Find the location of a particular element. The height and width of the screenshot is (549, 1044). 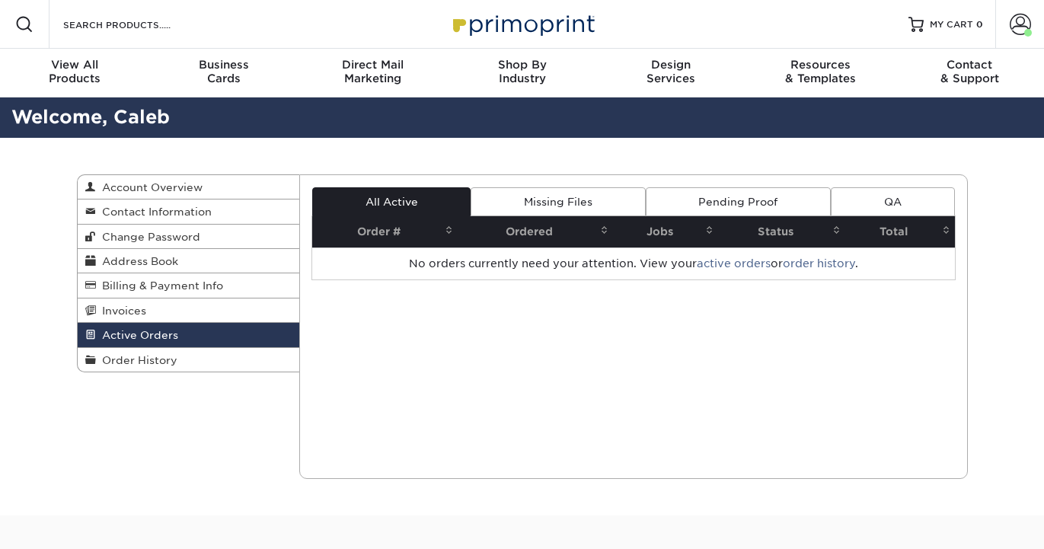

img: Primoprint is located at coordinates (522, 24).